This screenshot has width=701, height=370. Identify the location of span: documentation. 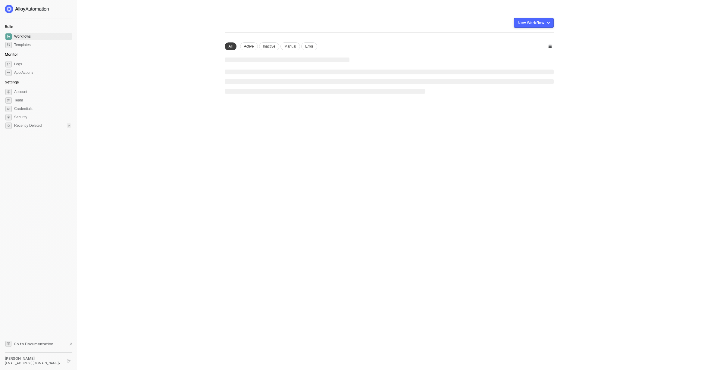
(8, 344).